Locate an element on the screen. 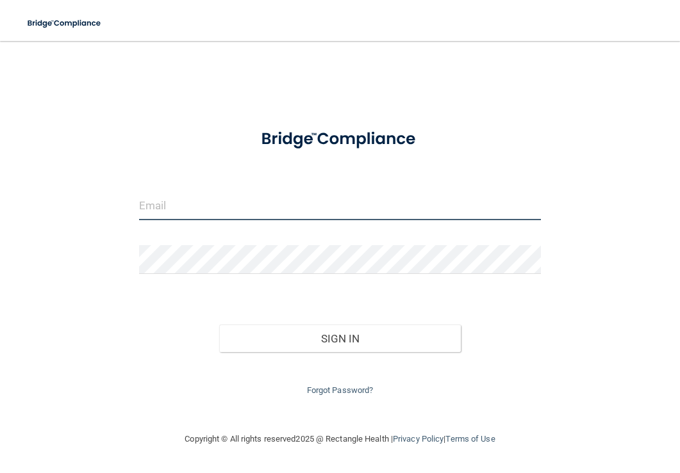 The height and width of the screenshot is (473, 680). button: Sign In is located at coordinates (339, 339).